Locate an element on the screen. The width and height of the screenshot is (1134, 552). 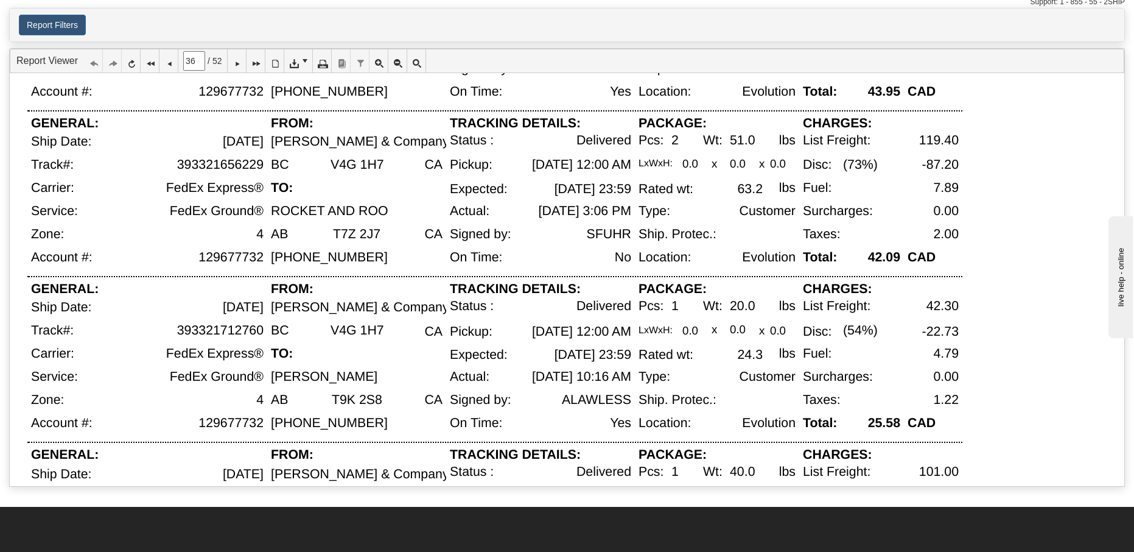
div: Ship Date: is located at coordinates (61, 142).